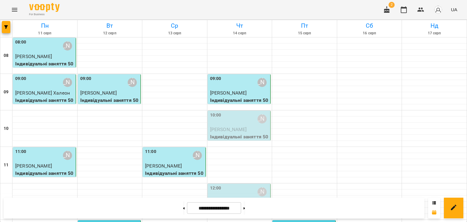 This screenshot has height=222, width=467. What do you see at coordinates (6, 129) in the screenshot?
I see `h6: 10` at bounding box center [6, 129].